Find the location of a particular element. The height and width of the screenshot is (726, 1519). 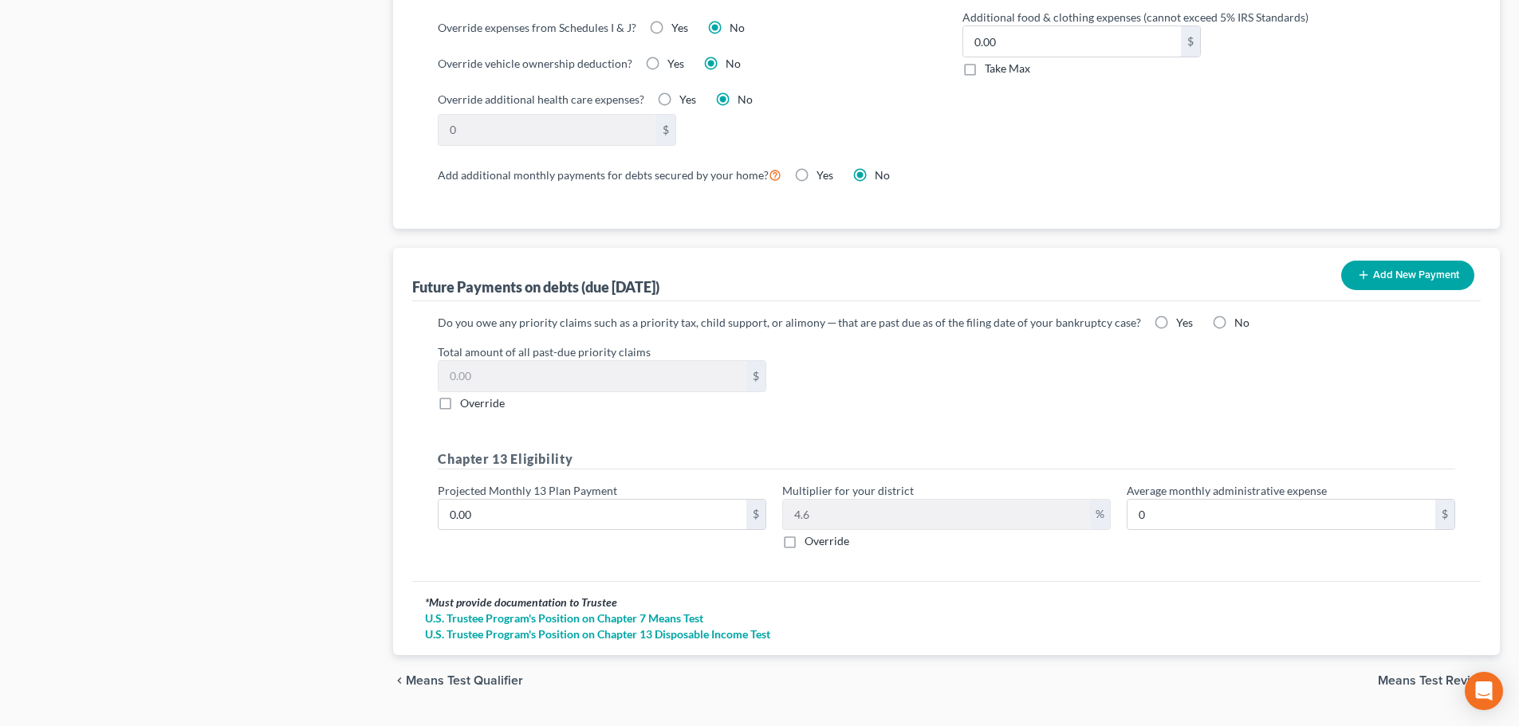

label: Average monthly administrative expense is located at coordinates (1226, 490).